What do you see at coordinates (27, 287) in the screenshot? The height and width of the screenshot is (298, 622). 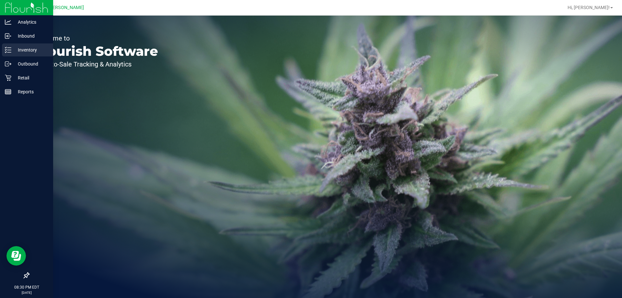 I see `p: 08:30 PM EDT` at bounding box center [27, 287].